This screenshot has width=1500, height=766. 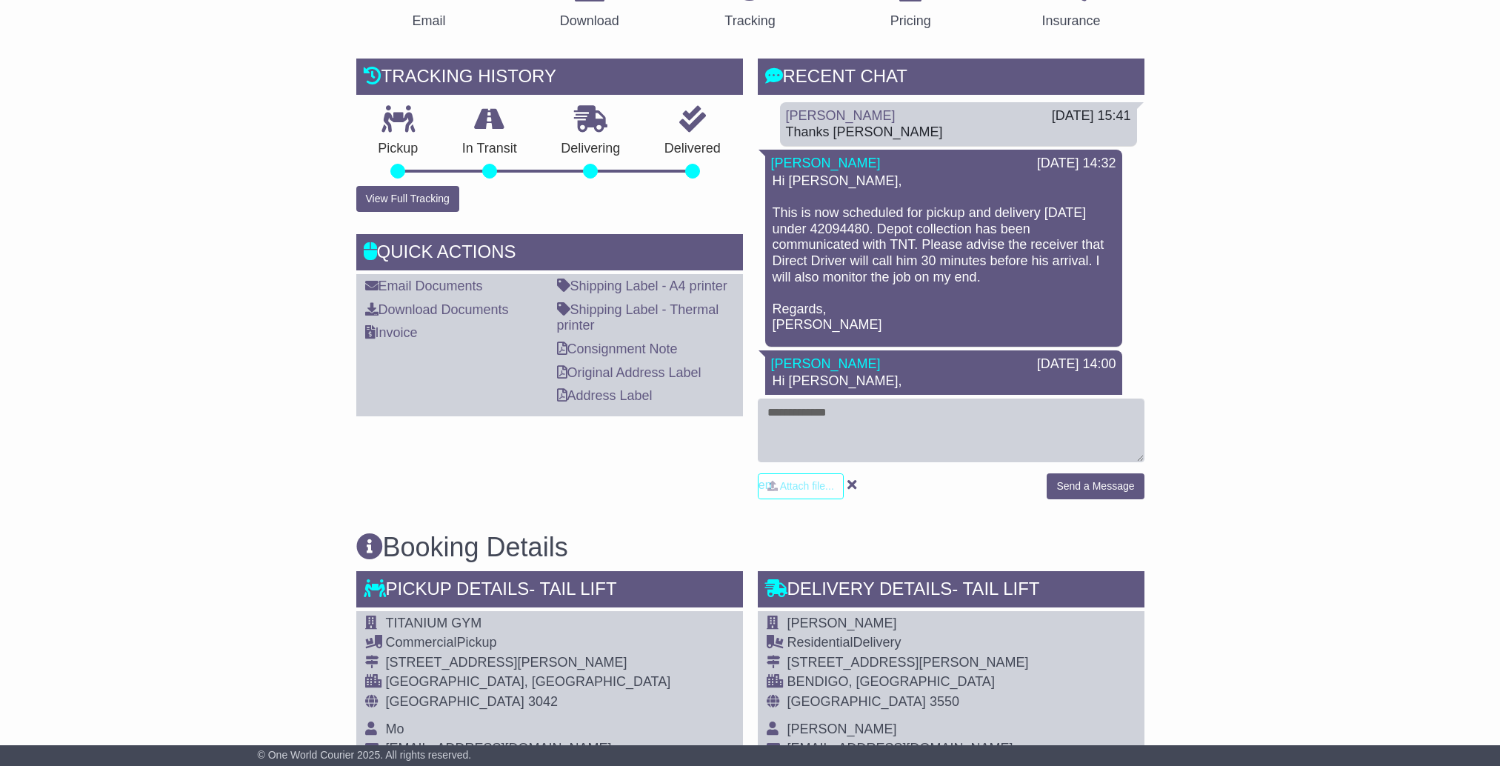 What do you see at coordinates (750, 21) in the screenshot?
I see `div: Tracking` at bounding box center [750, 21].